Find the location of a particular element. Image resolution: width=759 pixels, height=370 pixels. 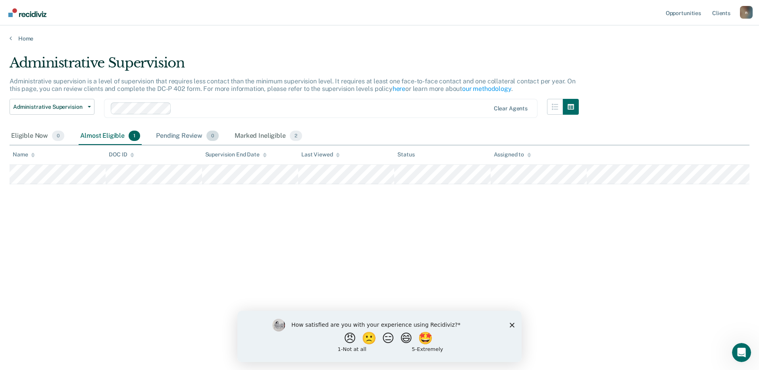

a: our methodology is located at coordinates (487, 89).